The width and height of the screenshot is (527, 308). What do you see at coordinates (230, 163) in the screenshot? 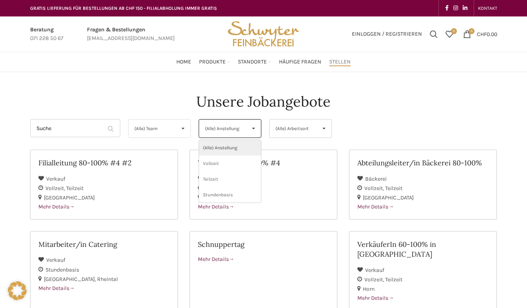
I see `li: Vollzeit` at bounding box center [230, 163].